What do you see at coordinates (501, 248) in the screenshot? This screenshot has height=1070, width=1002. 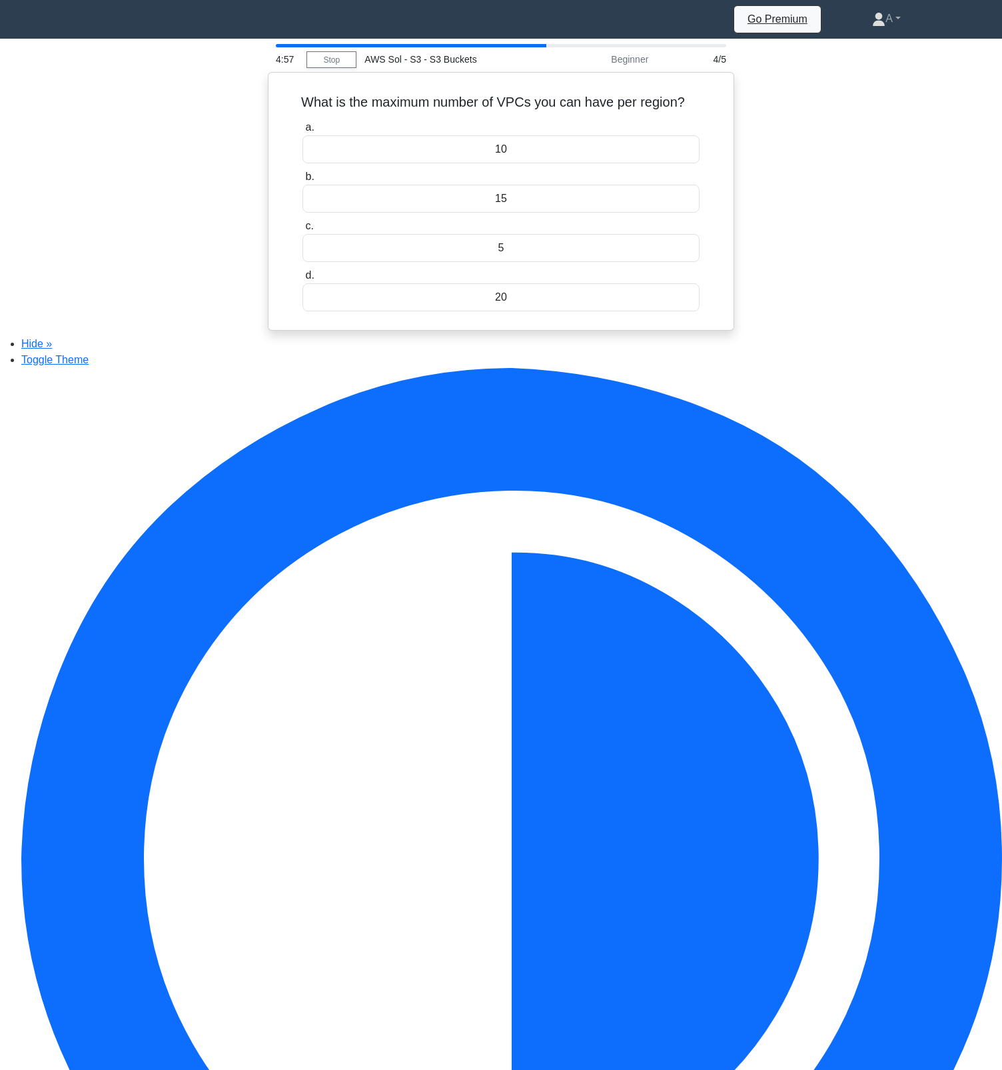 I see `div: 5` at bounding box center [501, 248].